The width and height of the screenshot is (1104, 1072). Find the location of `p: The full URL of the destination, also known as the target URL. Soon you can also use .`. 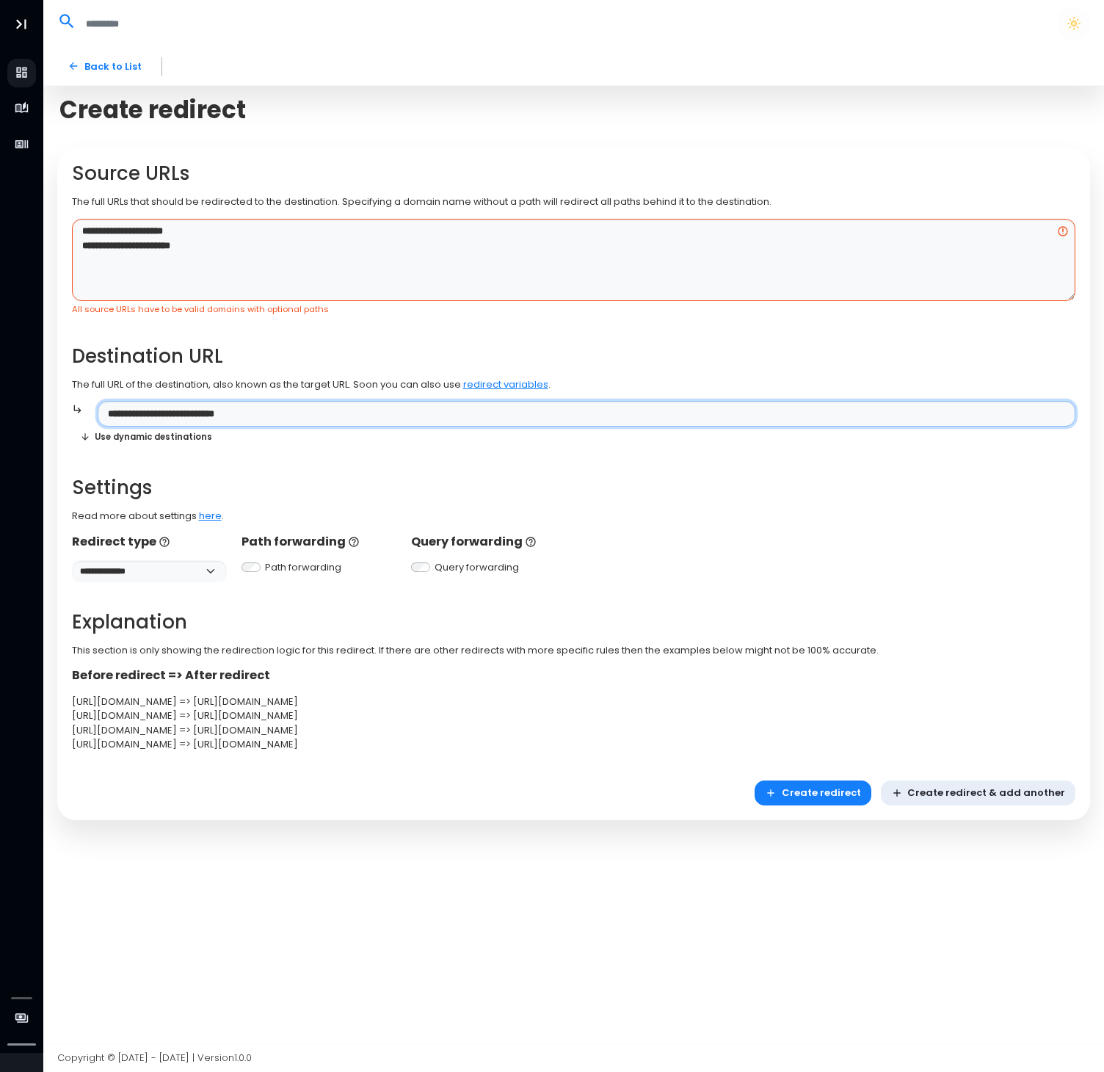

p: The full URL of the destination, also known as the target URL. Soon you can also use . is located at coordinates (574, 385).